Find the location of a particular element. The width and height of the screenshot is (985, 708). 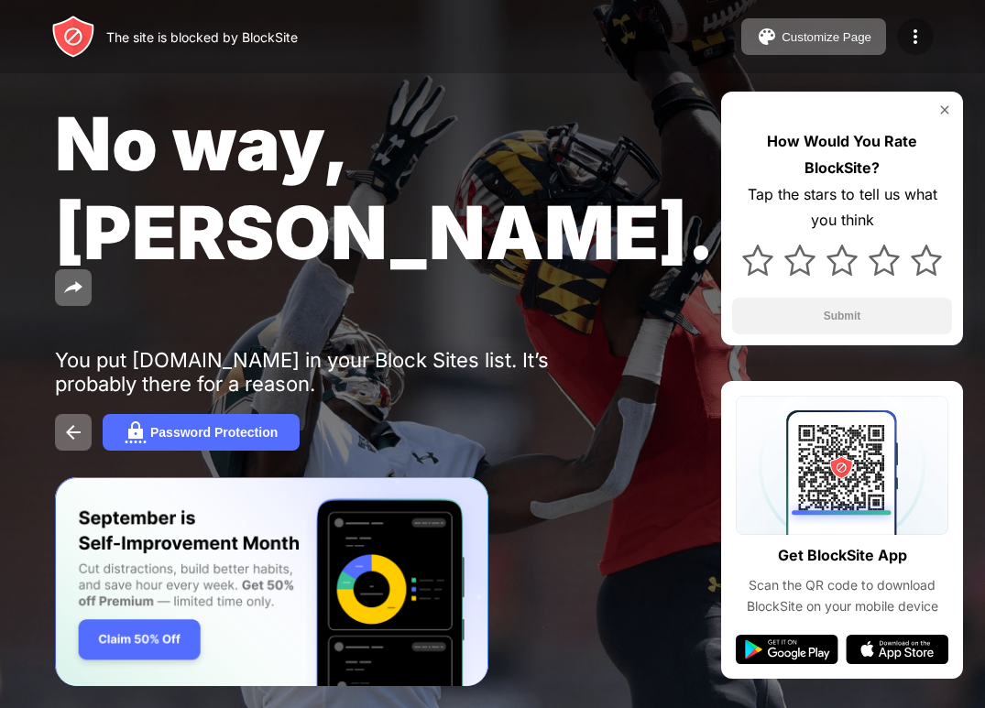

img: back.svg is located at coordinates (73, 433).